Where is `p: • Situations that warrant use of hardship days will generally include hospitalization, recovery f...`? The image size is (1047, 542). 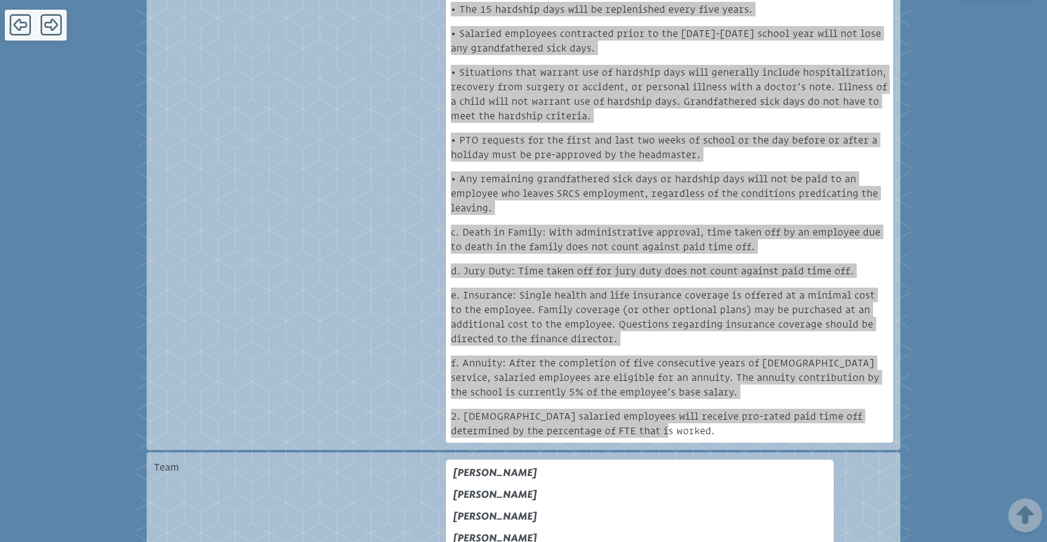
p: • Situations that warrant use of hardship days will generally include hospitalization, recovery f... is located at coordinates (669, 94).